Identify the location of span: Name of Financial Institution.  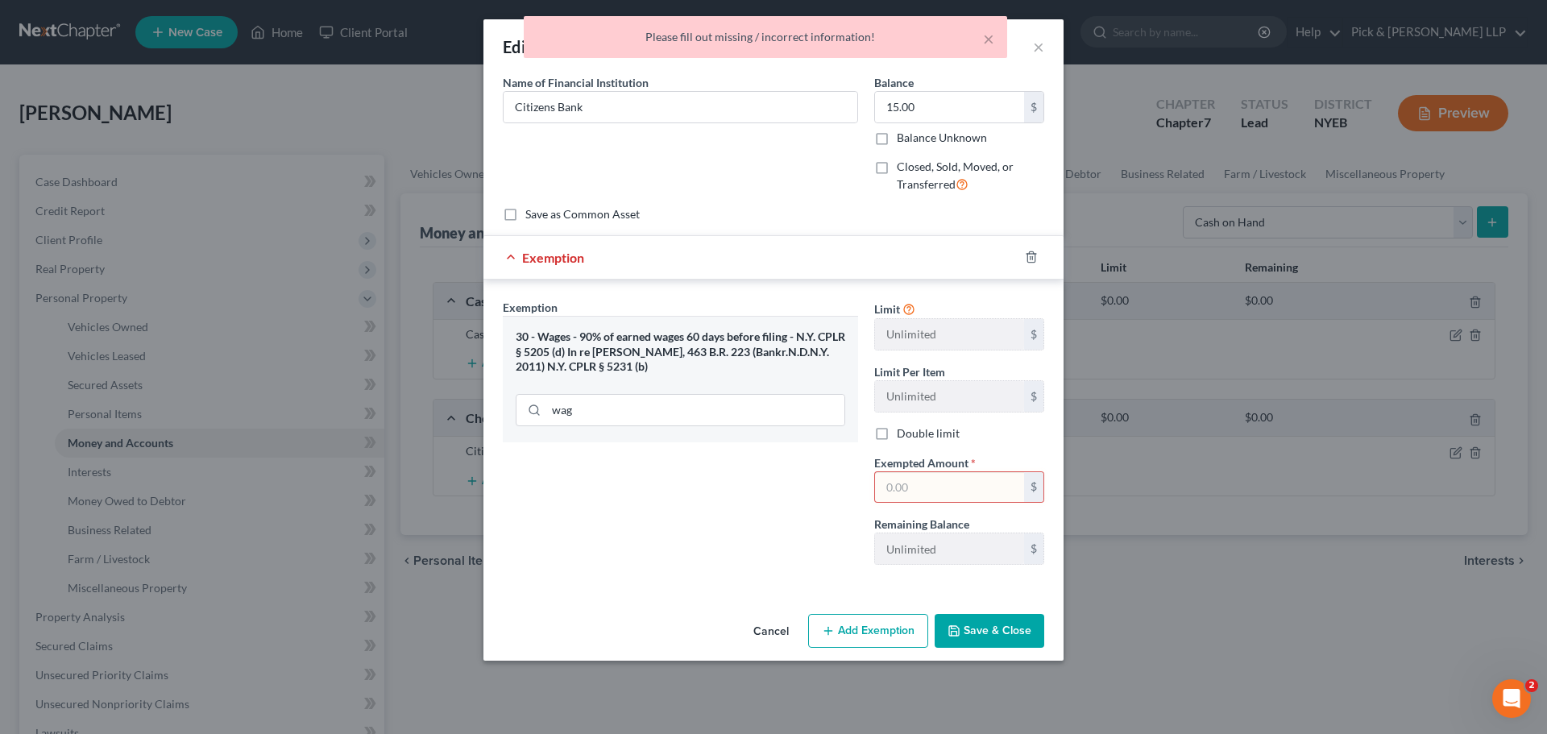
(575, 82).